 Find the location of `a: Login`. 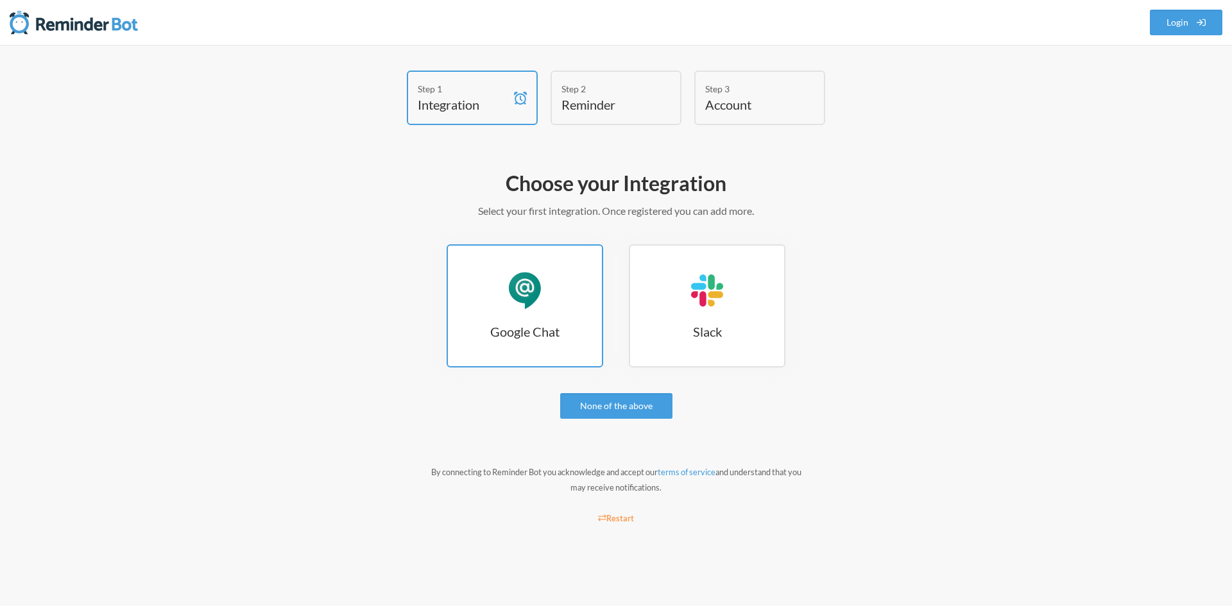

a: Login is located at coordinates (1186, 22).